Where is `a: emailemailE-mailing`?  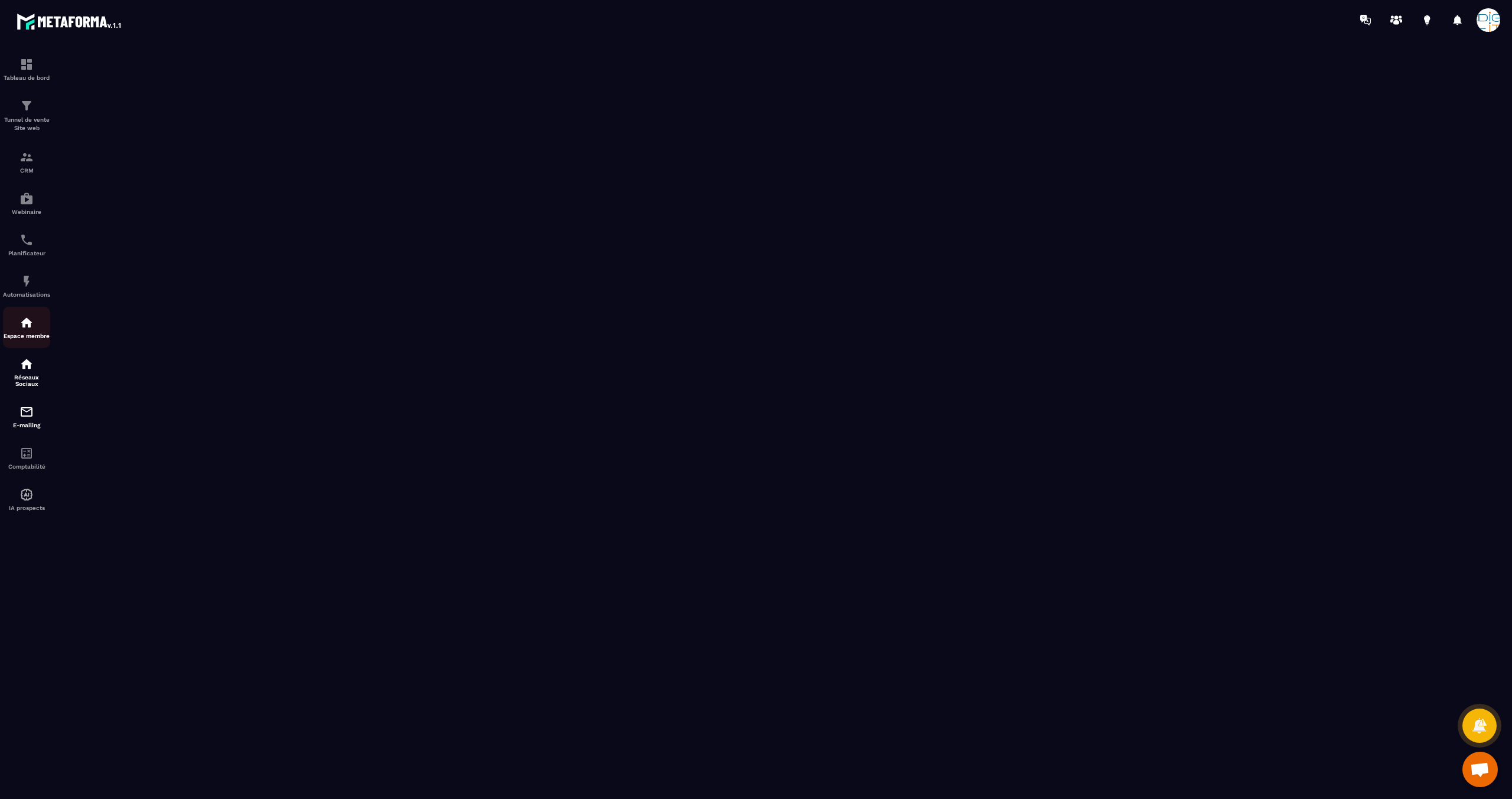 a: emailemailE-mailing is located at coordinates (26, 416).